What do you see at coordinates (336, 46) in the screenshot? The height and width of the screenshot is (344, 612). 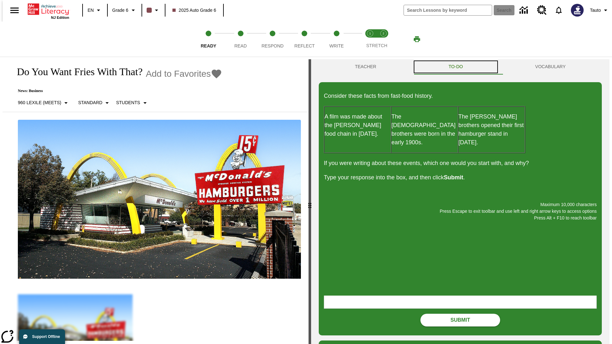 I see `span: Write` at bounding box center [336, 46].